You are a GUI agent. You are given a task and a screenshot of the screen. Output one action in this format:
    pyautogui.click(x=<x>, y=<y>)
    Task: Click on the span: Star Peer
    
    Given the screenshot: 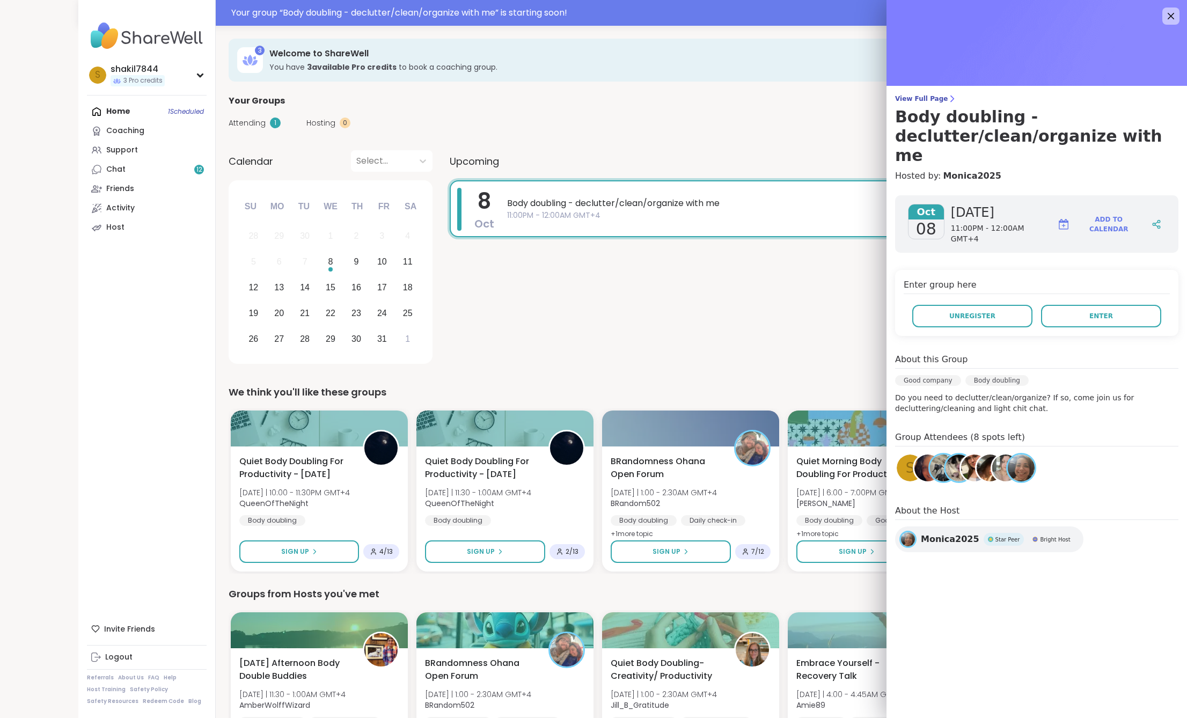 What is the action you would take?
    pyautogui.click(x=1008, y=539)
    